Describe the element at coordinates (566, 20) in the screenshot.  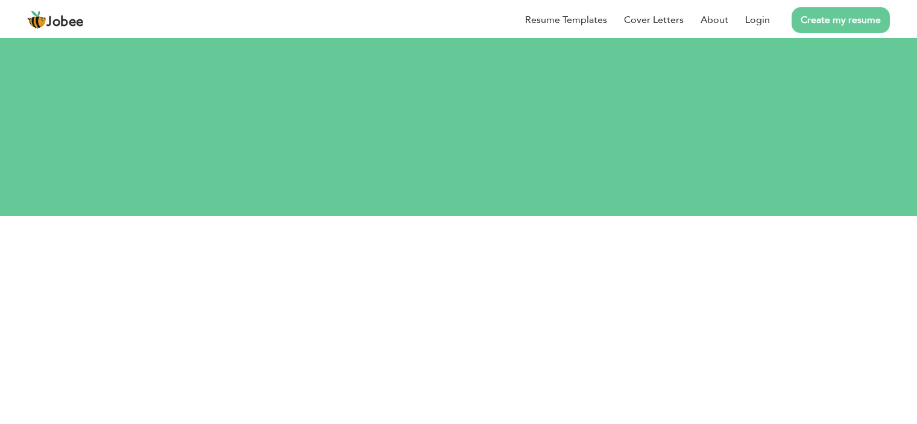
I see `a: Resume Templates` at that location.